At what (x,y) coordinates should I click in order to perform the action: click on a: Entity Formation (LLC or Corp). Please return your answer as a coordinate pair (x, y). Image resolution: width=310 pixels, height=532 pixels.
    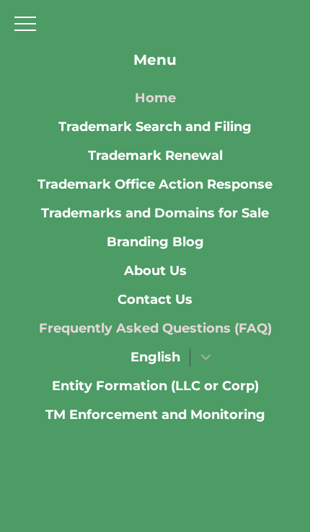
    Looking at the image, I should click on (155, 386).